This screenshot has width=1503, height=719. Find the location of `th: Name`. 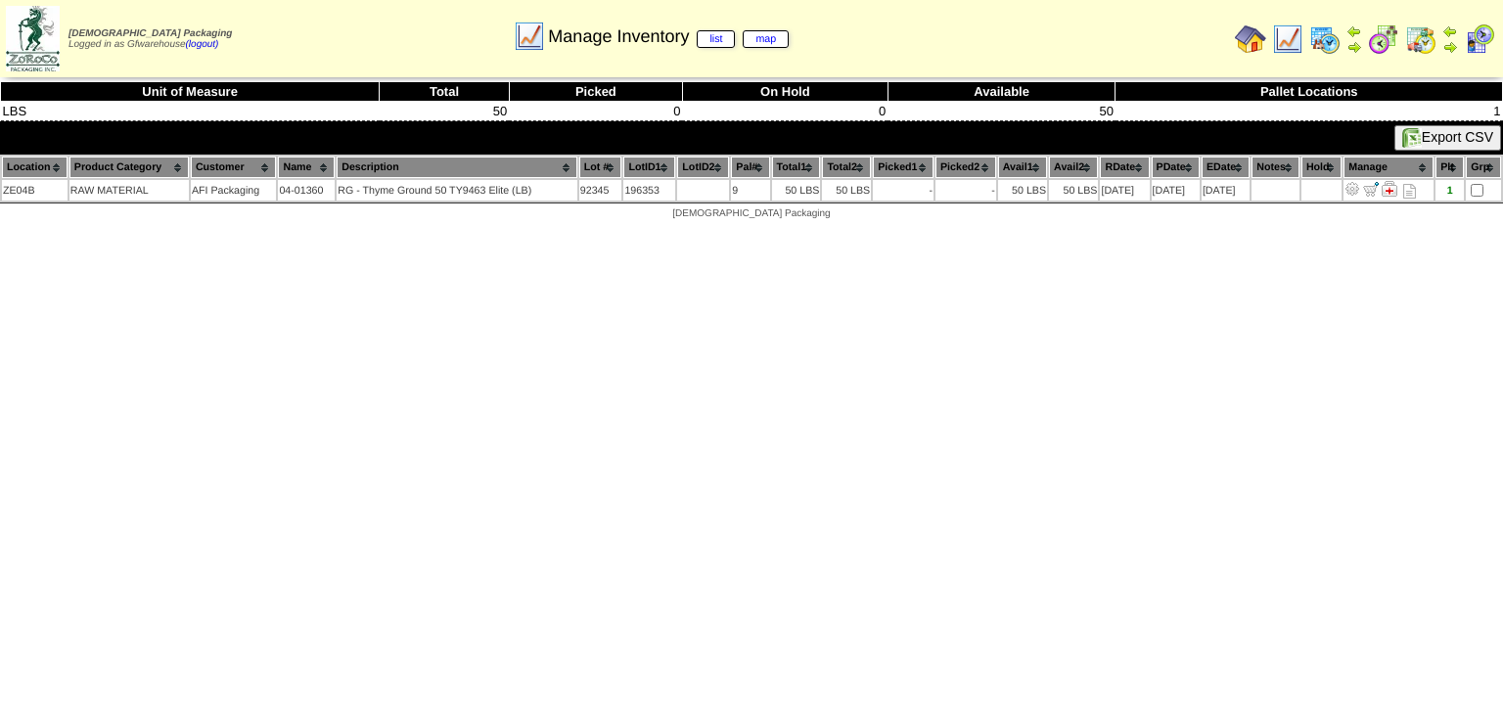

th: Name is located at coordinates (306, 167).